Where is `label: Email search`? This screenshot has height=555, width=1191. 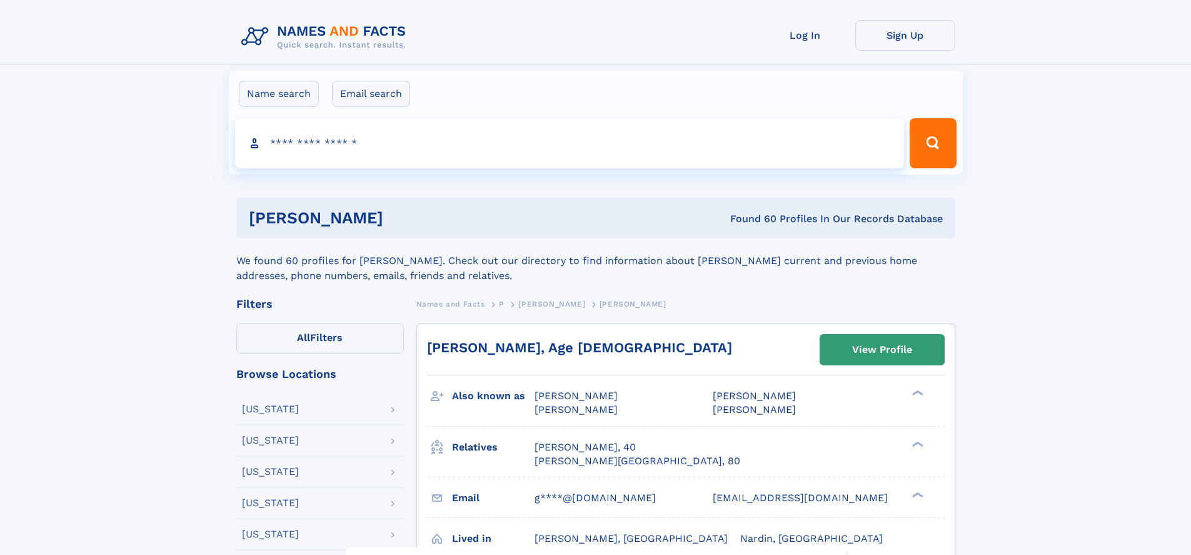 label: Email search is located at coordinates (371, 94).